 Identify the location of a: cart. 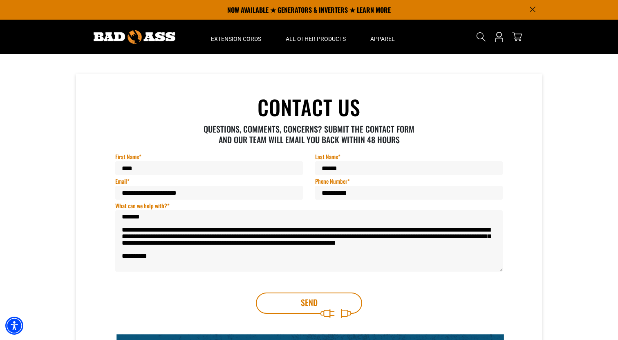
(517, 37).